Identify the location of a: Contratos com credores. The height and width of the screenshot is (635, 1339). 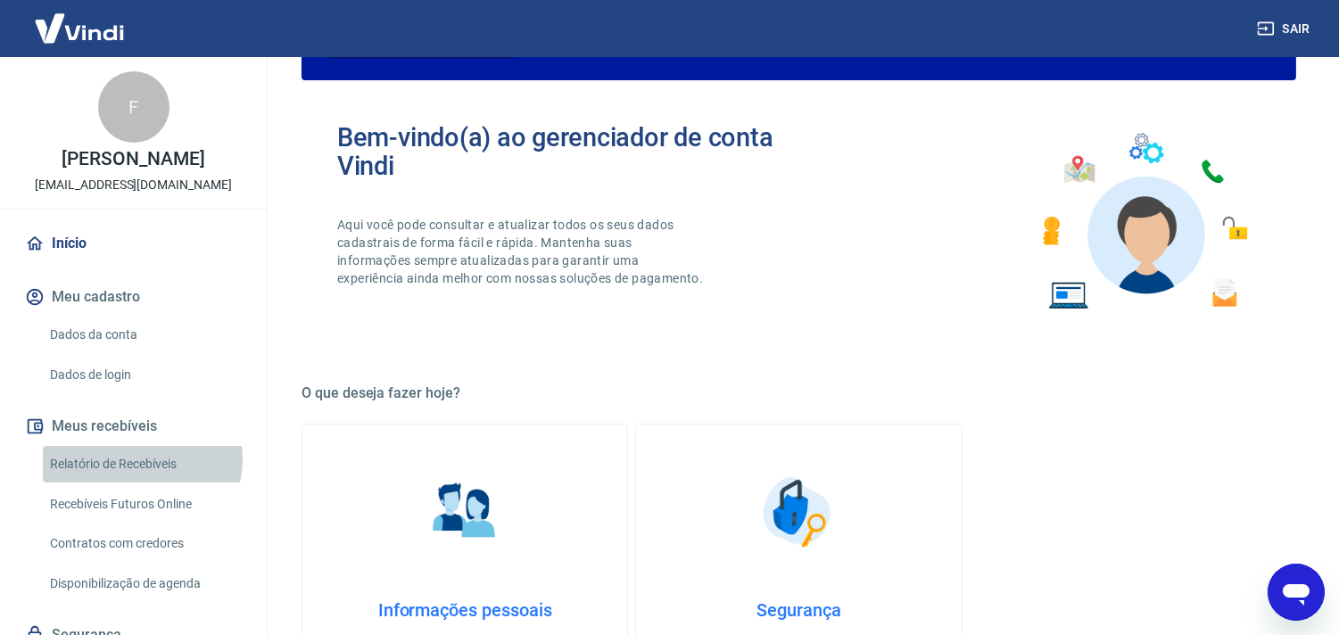
(144, 543).